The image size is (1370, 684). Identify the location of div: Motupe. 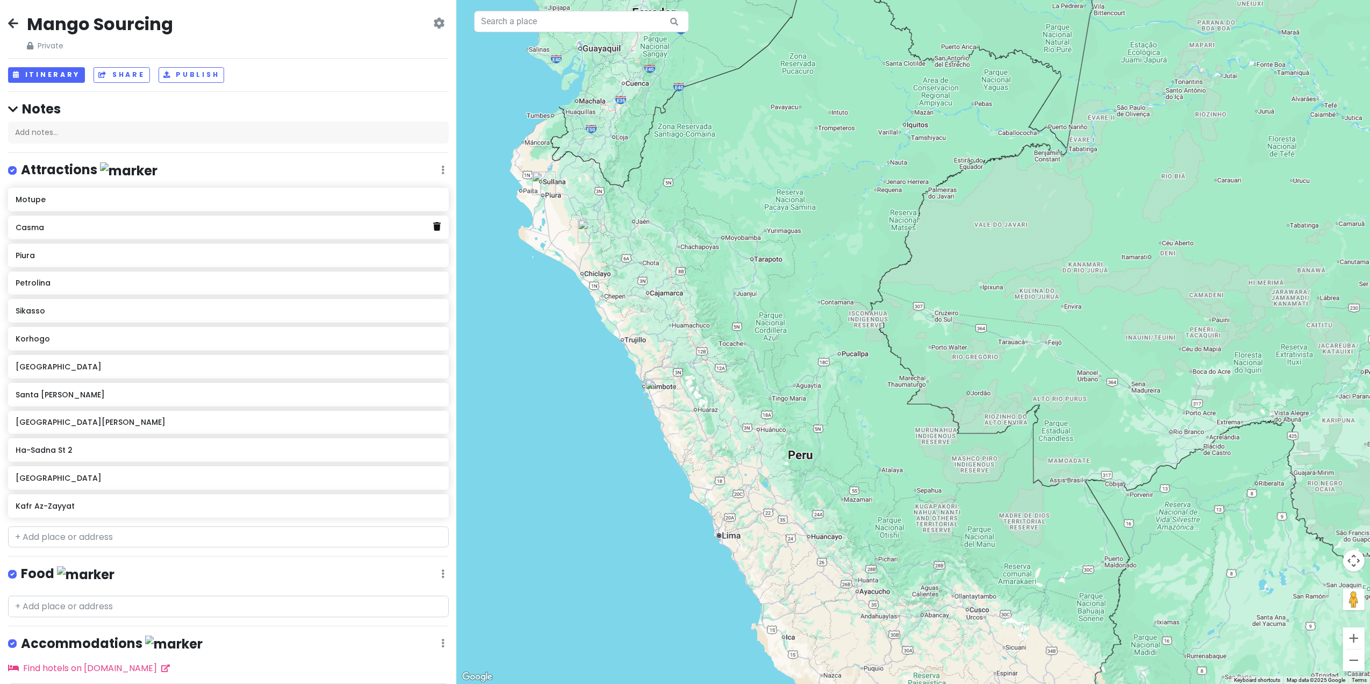
(590, 231).